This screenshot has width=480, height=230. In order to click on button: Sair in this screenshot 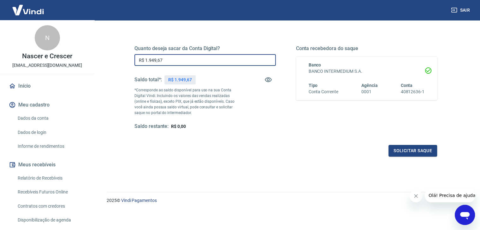, I will do `click(461, 10)`.